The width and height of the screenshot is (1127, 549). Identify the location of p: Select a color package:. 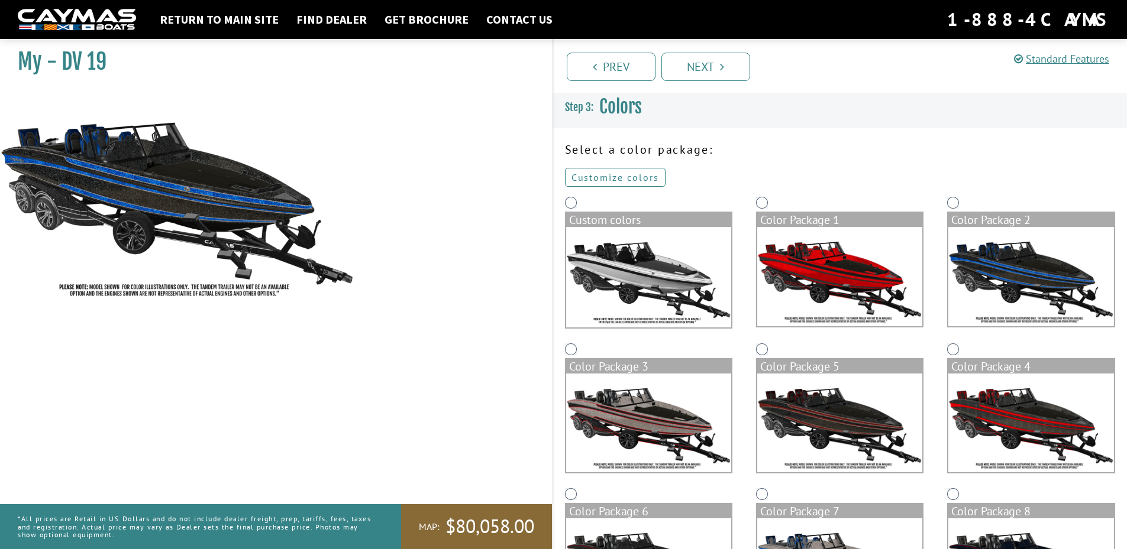
(840, 150).